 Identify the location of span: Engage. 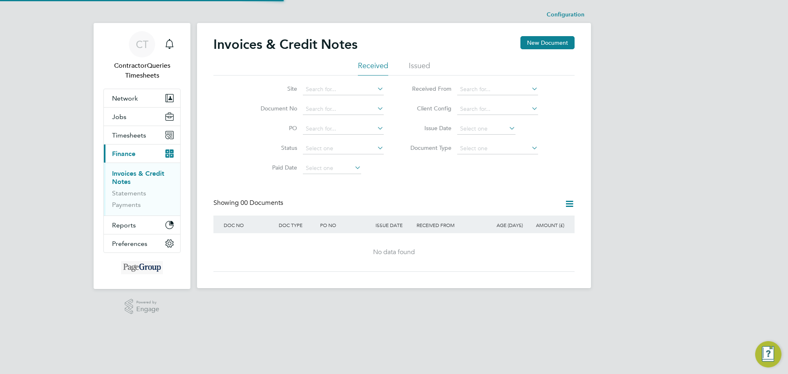
(148, 309).